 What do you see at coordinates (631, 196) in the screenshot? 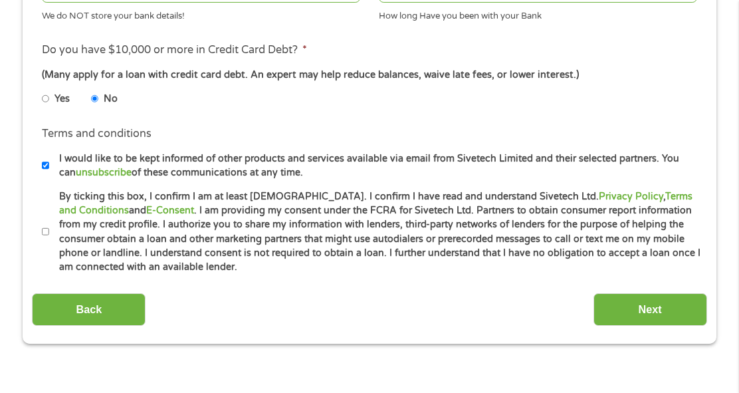
I see `a: Privacy Policy` at bounding box center [631, 196].